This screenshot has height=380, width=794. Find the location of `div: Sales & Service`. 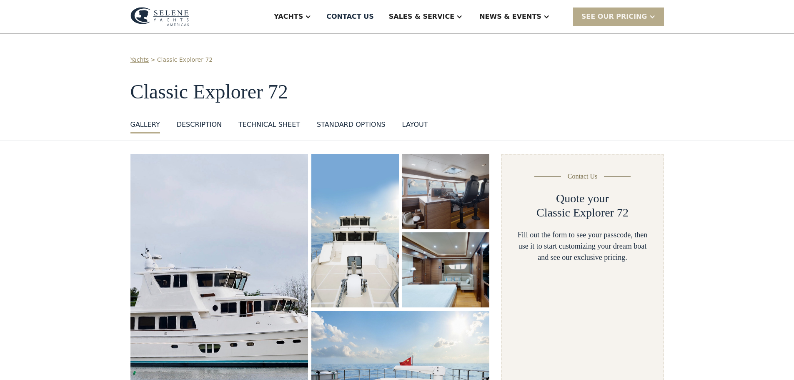

div: Sales & Service is located at coordinates (421, 17).